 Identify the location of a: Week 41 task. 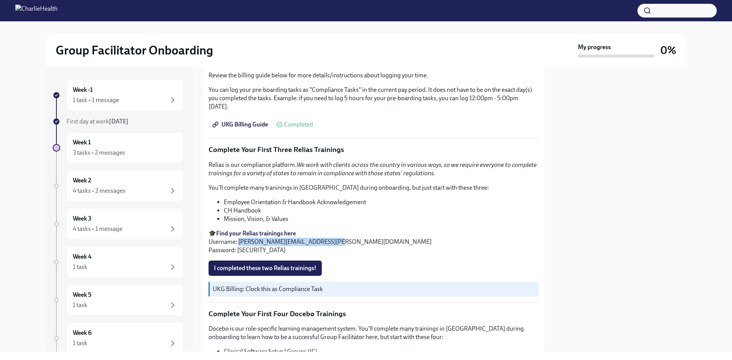
(118, 262).